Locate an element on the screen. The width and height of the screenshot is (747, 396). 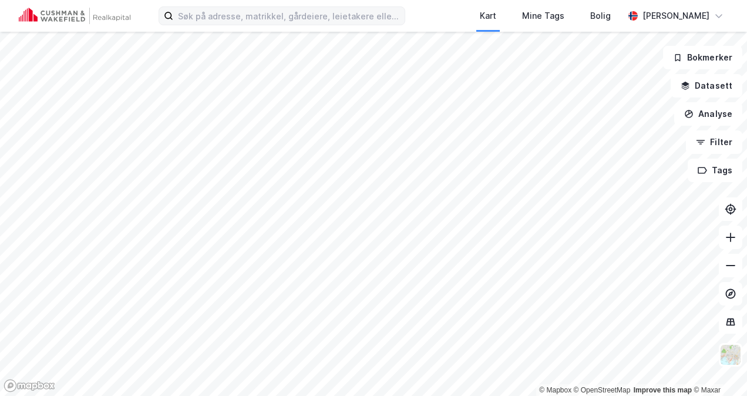
a: OpenStreetMap is located at coordinates (602, 390).